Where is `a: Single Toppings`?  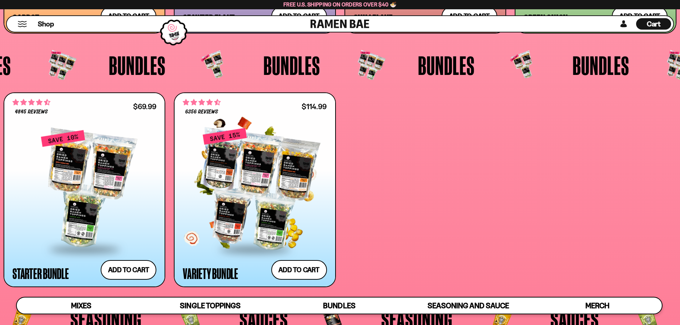
a: Single Toppings is located at coordinates (210, 306).